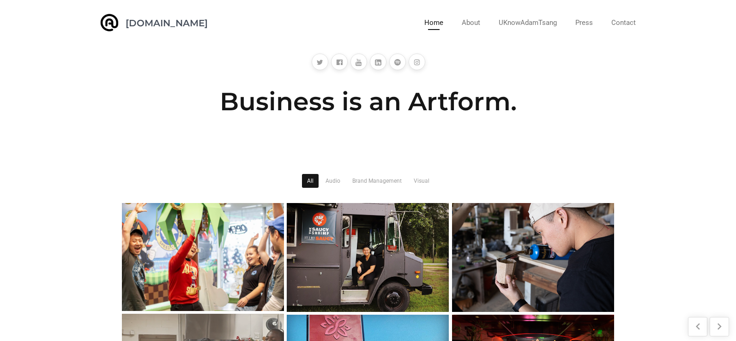 This screenshot has height=341, width=736. I want to click on a: All, so click(310, 181).